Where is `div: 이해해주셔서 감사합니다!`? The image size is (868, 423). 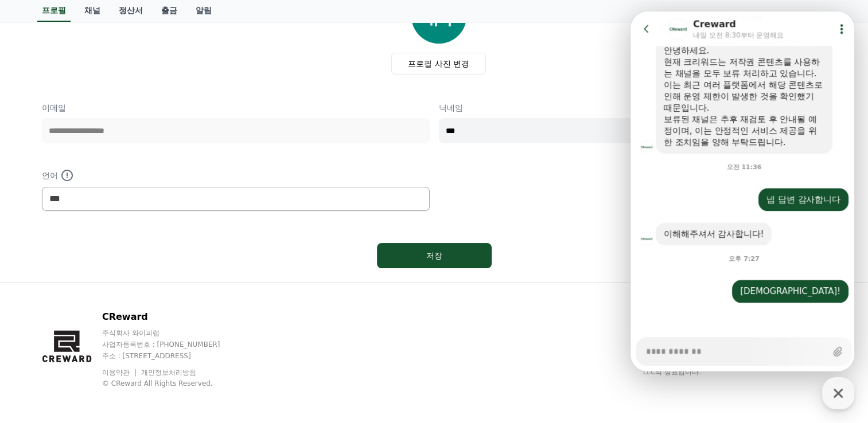 div: 이해해주셔서 감사합니다! is located at coordinates (83, 223).